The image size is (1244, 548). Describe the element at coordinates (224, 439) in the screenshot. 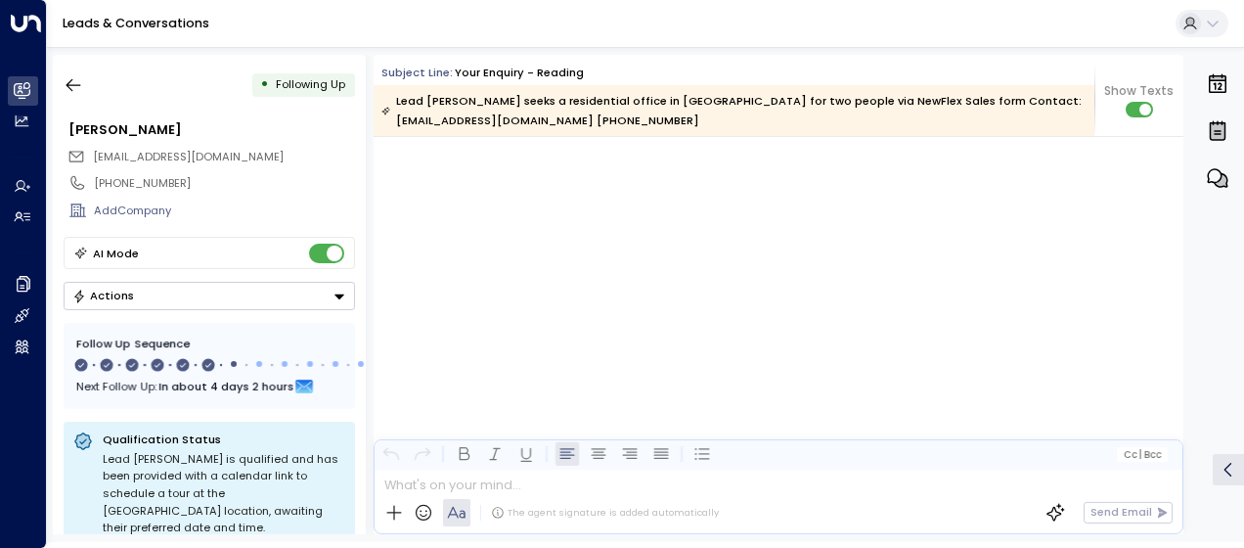

I see `p: Qualification Status` at that location.